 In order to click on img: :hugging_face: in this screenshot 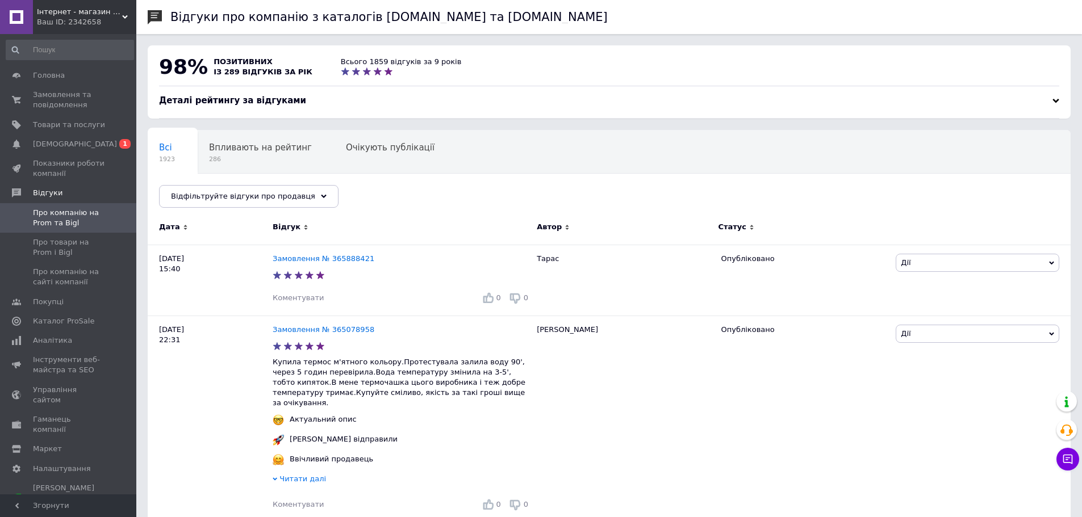, I will do `click(278, 460)`.